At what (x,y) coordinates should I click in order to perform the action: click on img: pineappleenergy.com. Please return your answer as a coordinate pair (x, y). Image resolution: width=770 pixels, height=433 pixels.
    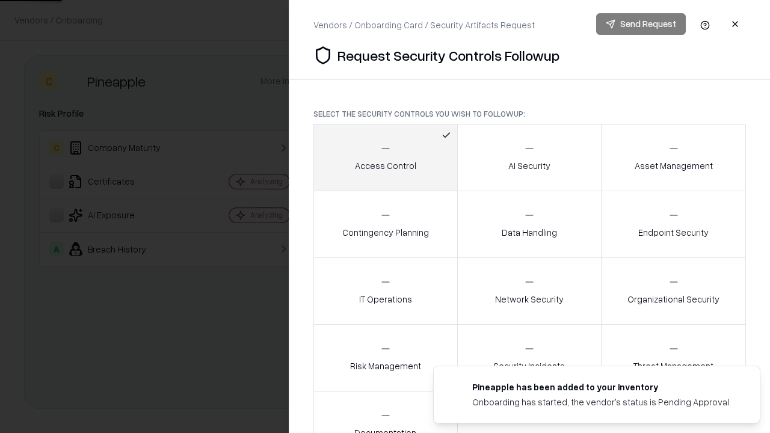
    Looking at the image, I should click on (455, 388).